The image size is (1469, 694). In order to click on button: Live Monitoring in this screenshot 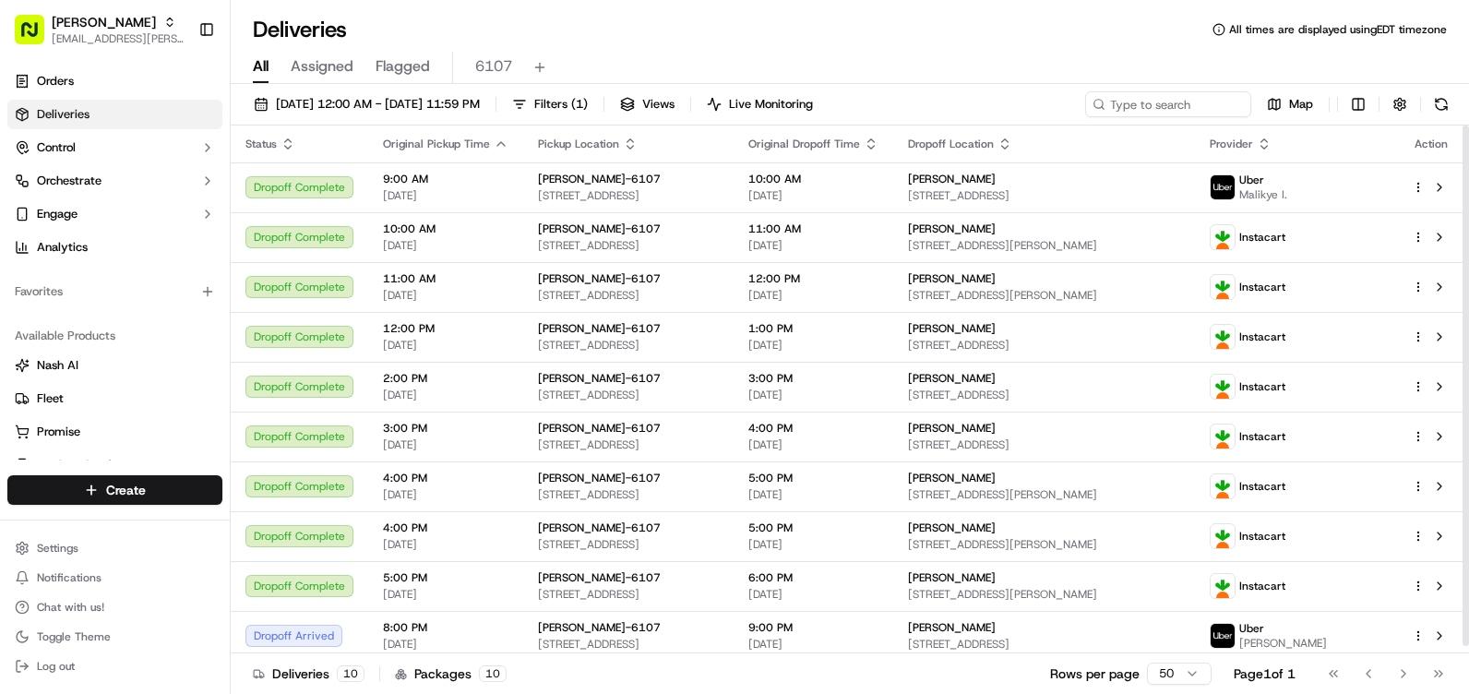, I will do `click(760, 104)`.